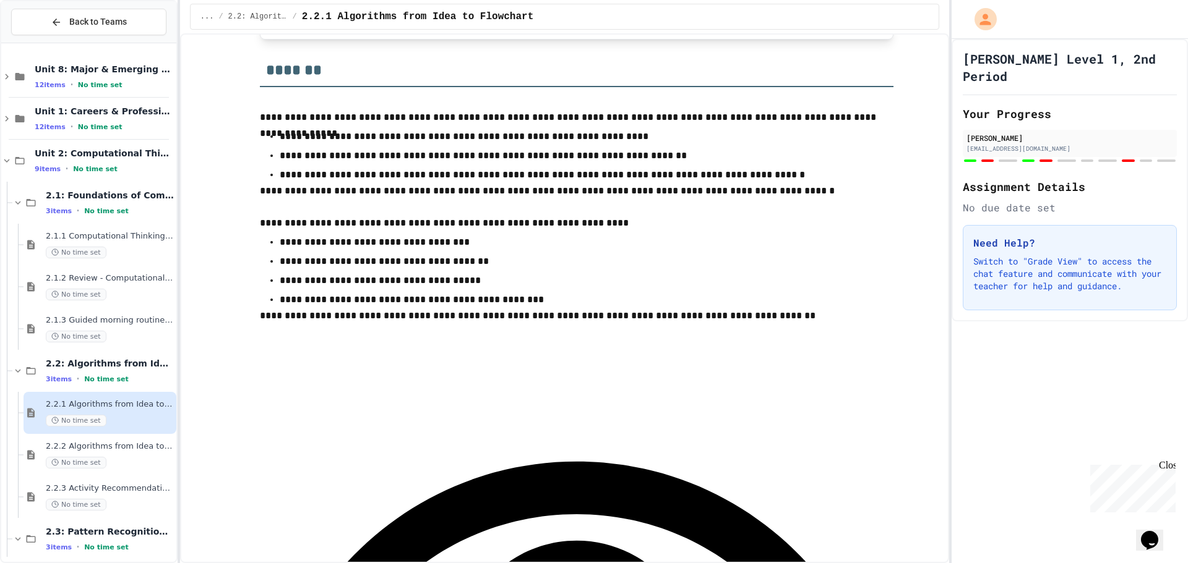 The height and width of the screenshot is (563, 1188). I want to click on span: Unit 2: Computational Thinking & Problem-Solving, so click(104, 153).